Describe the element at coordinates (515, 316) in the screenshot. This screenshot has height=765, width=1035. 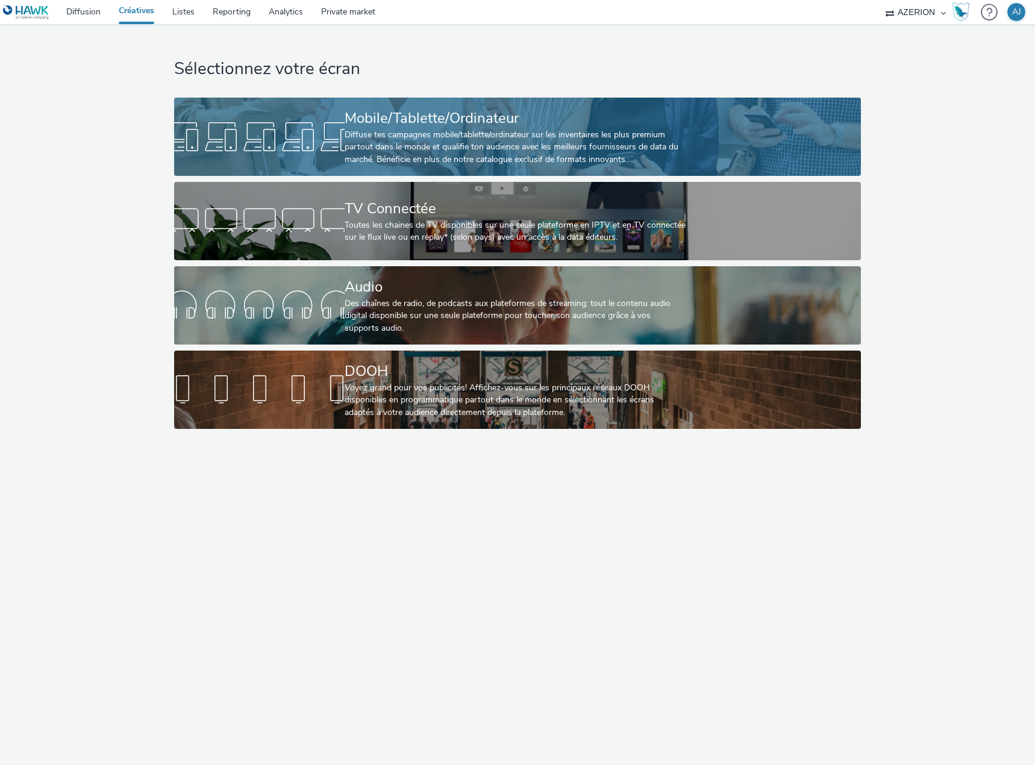
I see `div: Des chaînes de radio, de podcasts aux plateformes de streaming: tout le contenu audio digital dis...` at that location.